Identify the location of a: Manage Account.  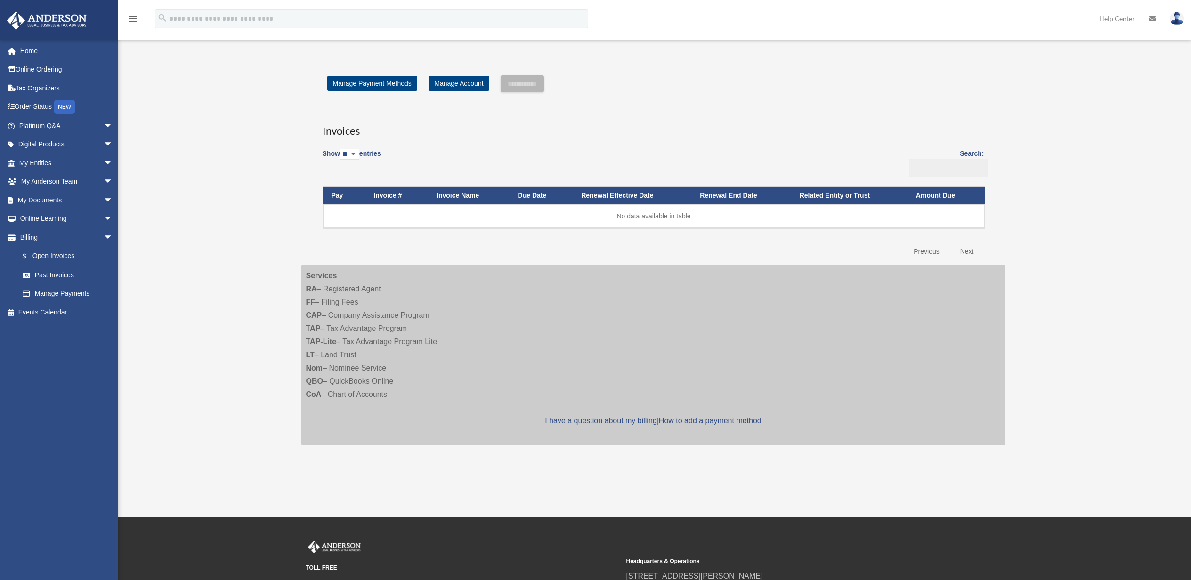
(459, 83).